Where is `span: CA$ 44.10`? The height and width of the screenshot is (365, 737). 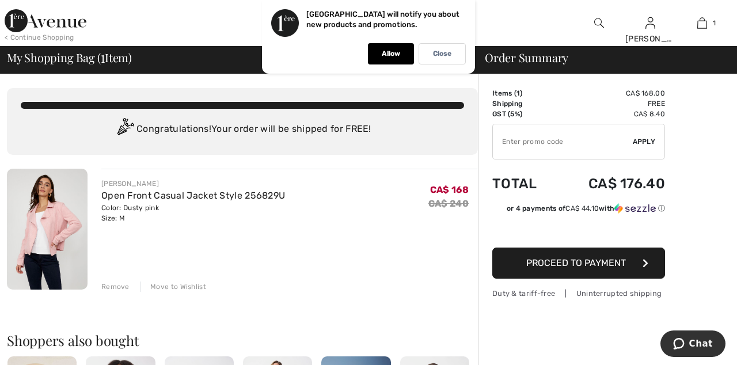 span: CA$ 44.10 is located at coordinates (582, 209).